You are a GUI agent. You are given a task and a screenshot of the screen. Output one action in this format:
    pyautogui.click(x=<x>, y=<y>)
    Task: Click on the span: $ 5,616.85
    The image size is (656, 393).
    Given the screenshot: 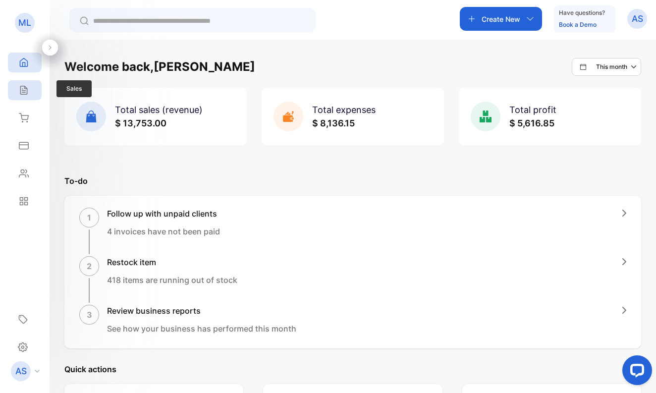 What is the action you would take?
    pyautogui.click(x=531, y=123)
    